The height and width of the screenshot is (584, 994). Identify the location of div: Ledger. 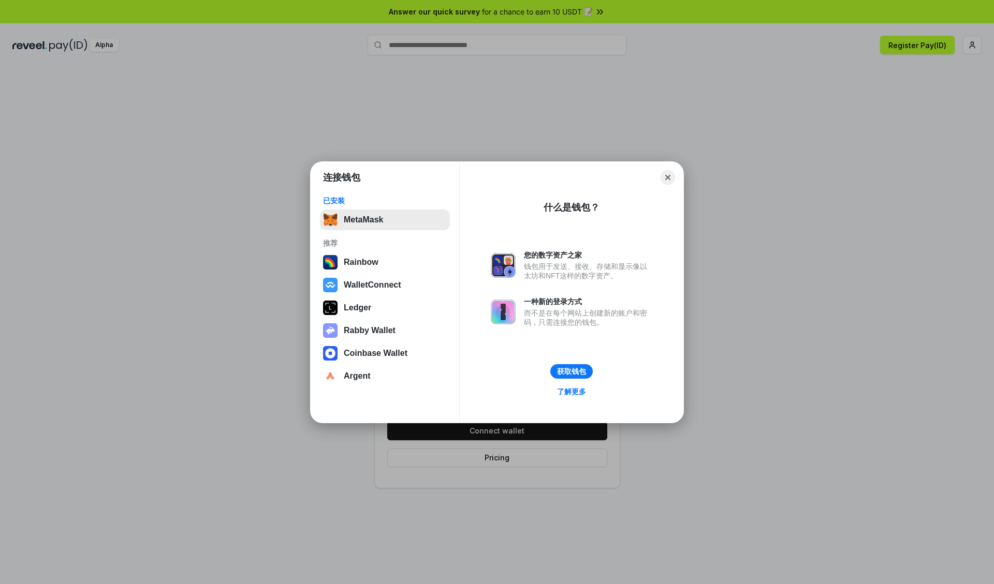
(357, 308).